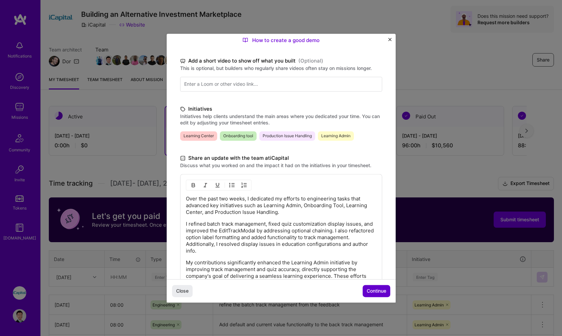 This screenshot has width=562, height=336. I want to click on img: Bold, so click(193, 185).